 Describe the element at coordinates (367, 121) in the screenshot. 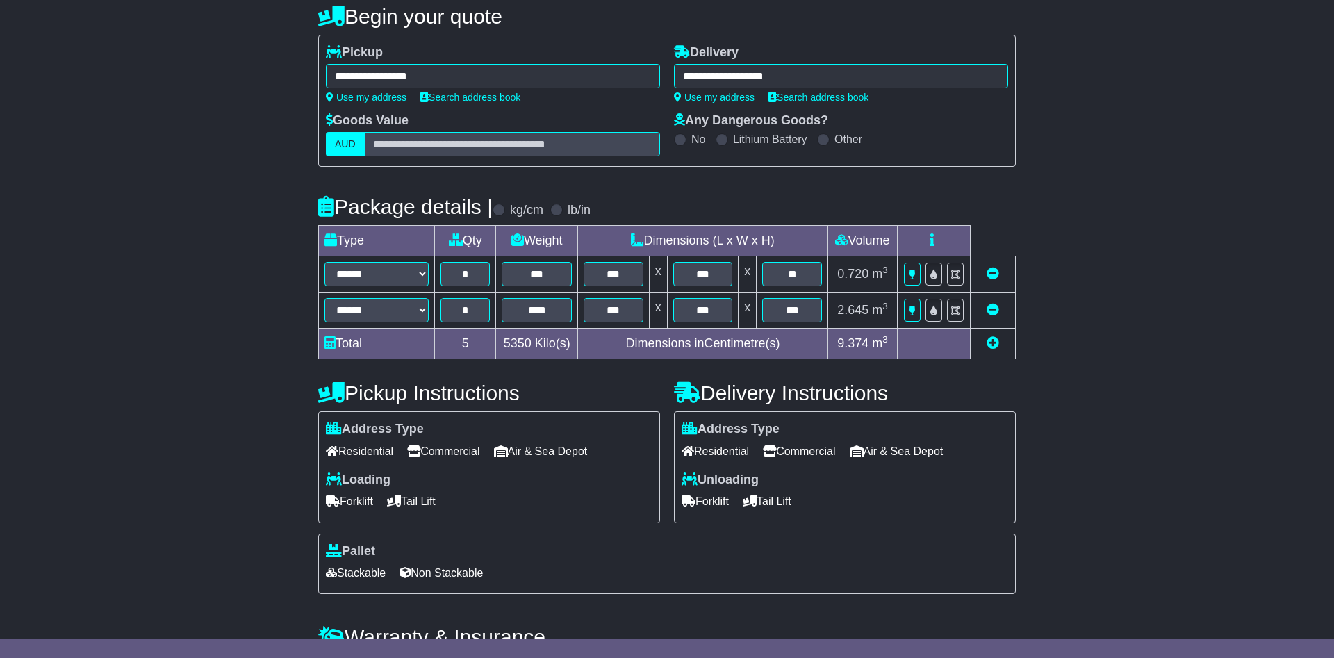

I see `label: Goods Value` at that location.